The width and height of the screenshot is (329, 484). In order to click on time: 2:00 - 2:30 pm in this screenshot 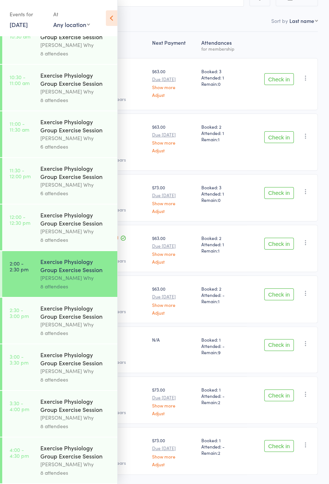, I will do `click(19, 266)`.